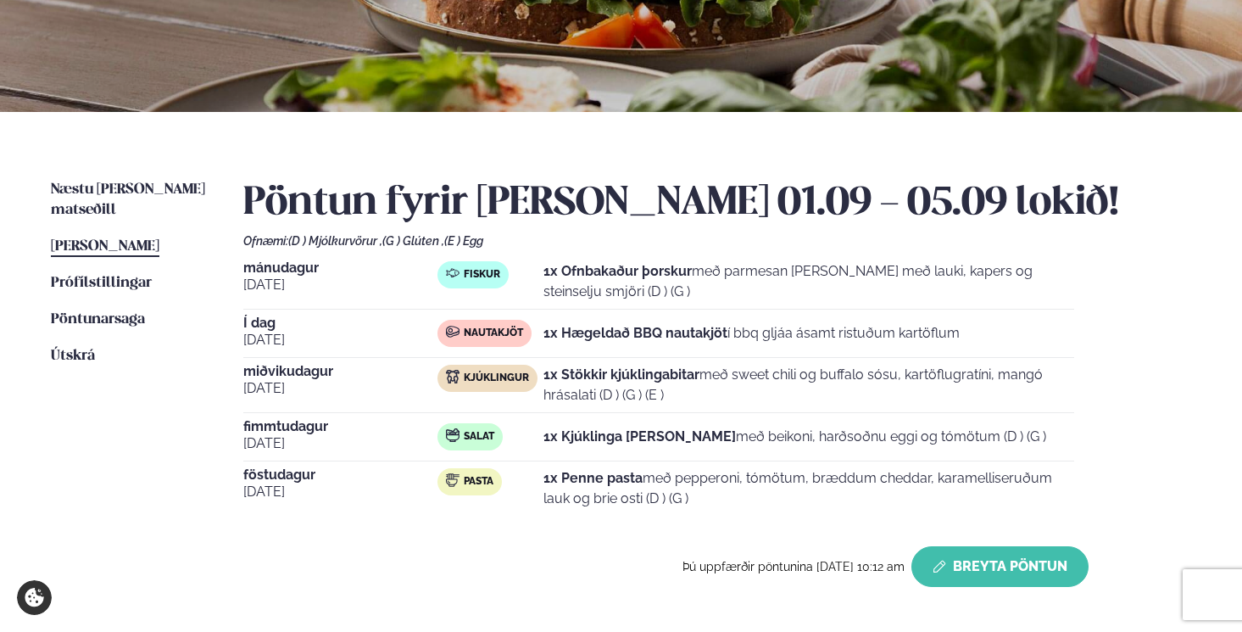 The width and height of the screenshot is (1242, 632). I want to click on a: Pöntunarsaga, so click(98, 320).